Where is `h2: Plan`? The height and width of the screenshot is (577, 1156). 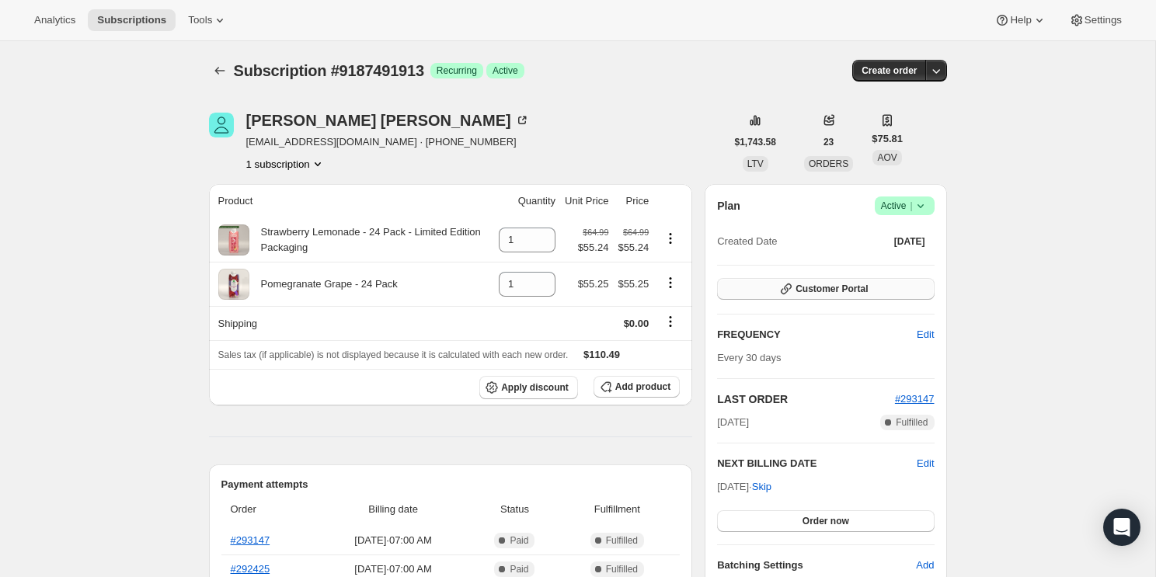 h2: Plan is located at coordinates (729, 206).